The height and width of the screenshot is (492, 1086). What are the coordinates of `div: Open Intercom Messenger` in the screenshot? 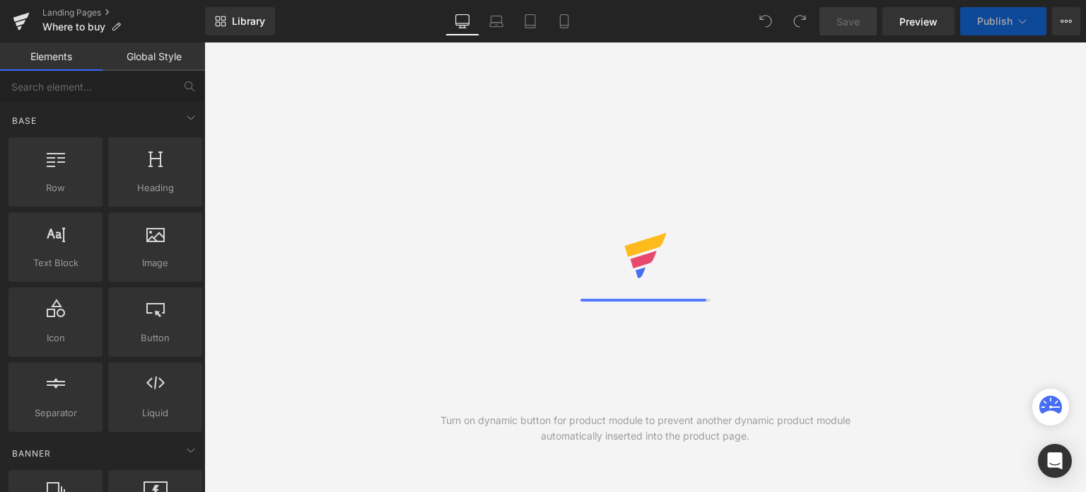 It's located at (1055, 460).